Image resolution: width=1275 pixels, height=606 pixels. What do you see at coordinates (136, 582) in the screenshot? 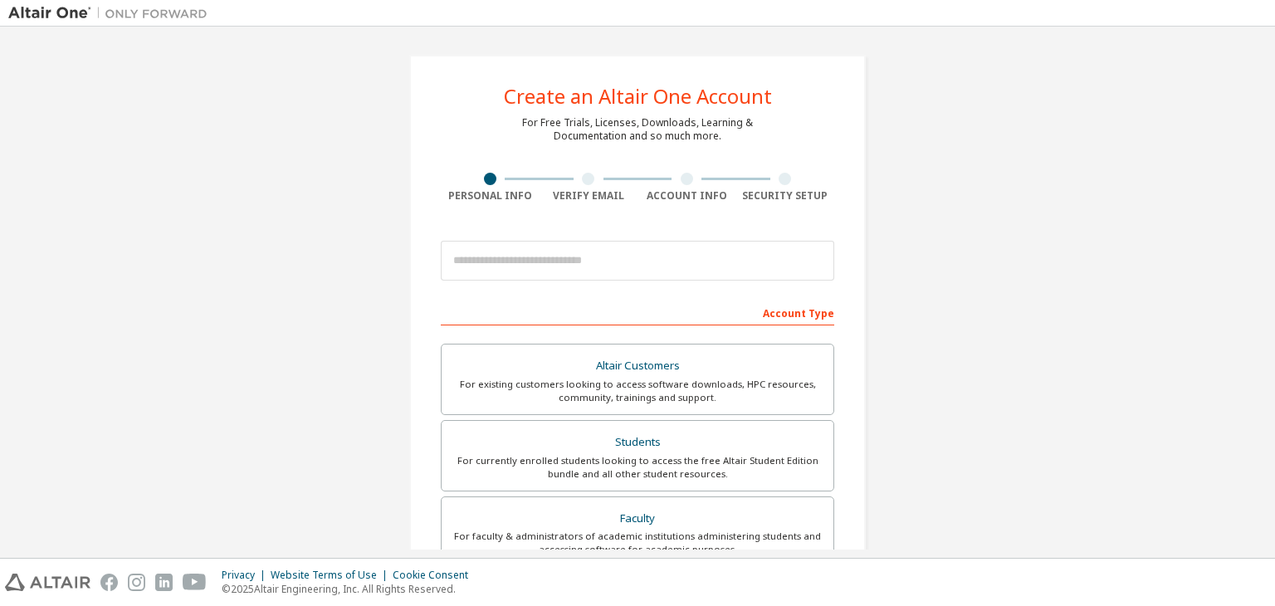
I see `img: instagram.svg` at bounding box center [136, 582].